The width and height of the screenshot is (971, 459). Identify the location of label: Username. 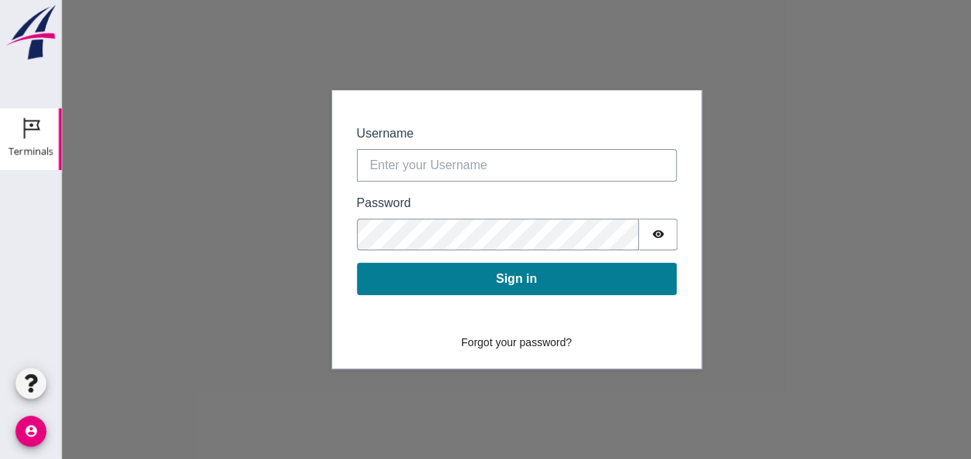
(455, 134).